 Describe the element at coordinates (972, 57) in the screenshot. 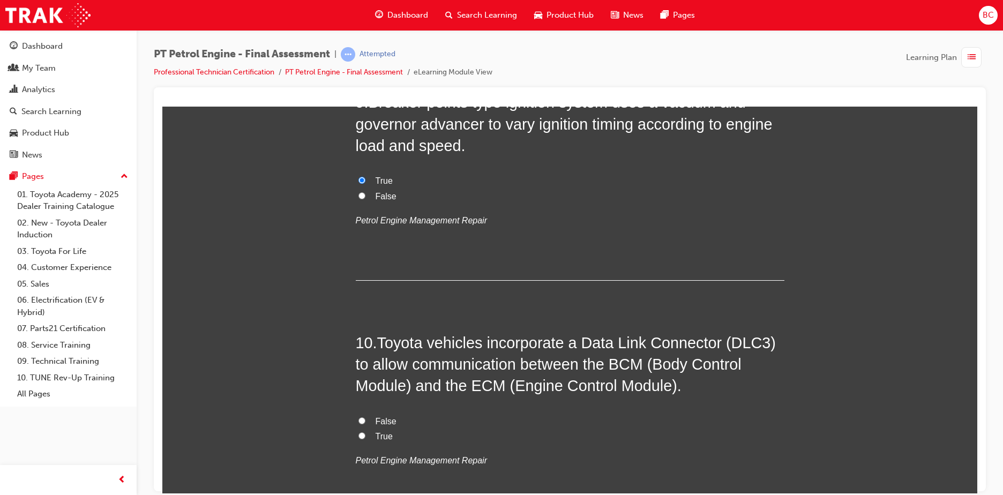

I see `span: list-icon` at that location.